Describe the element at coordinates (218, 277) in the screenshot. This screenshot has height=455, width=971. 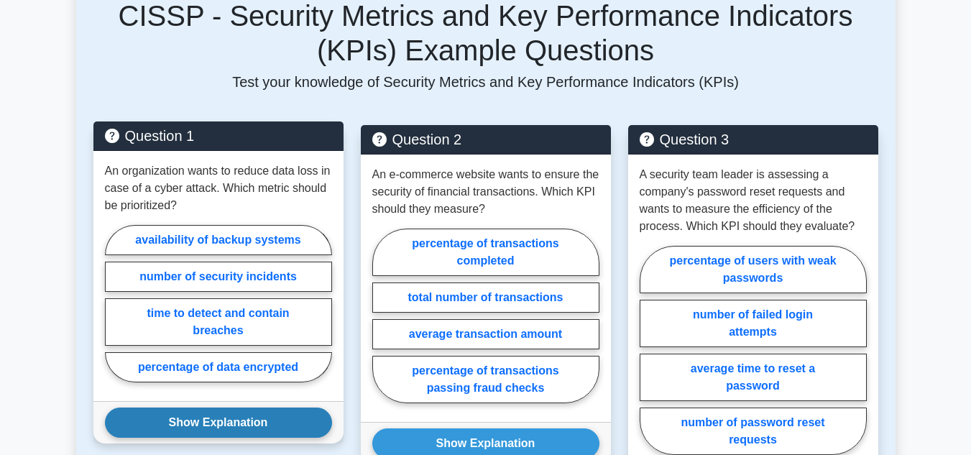
I see `label: number of security incidents` at that location.